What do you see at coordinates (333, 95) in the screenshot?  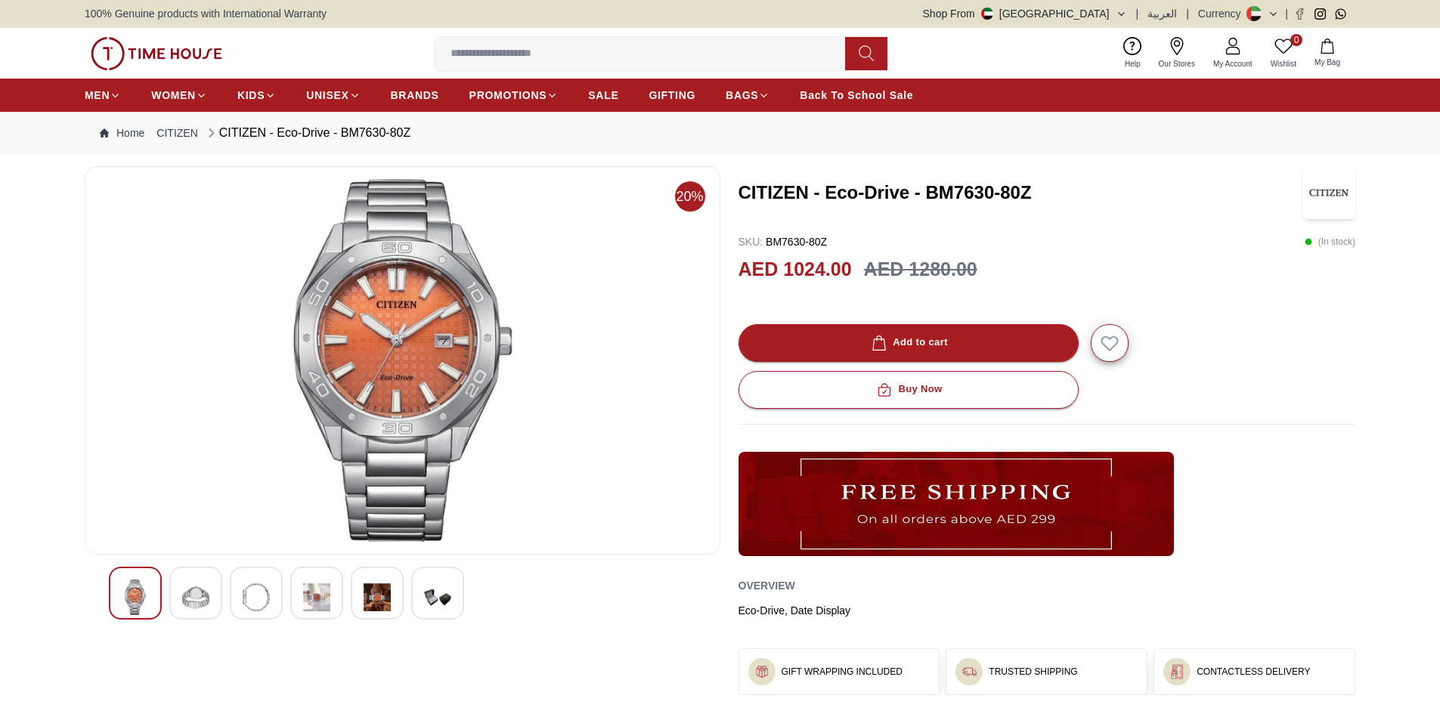 I see `a: UNISEX` at bounding box center [333, 95].